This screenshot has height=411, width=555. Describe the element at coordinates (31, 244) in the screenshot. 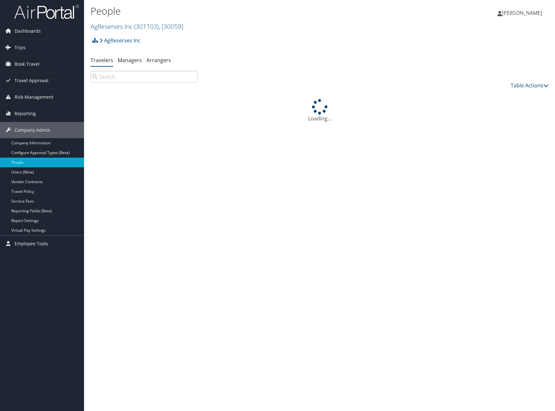

I see `span: Employee Tools` at that location.